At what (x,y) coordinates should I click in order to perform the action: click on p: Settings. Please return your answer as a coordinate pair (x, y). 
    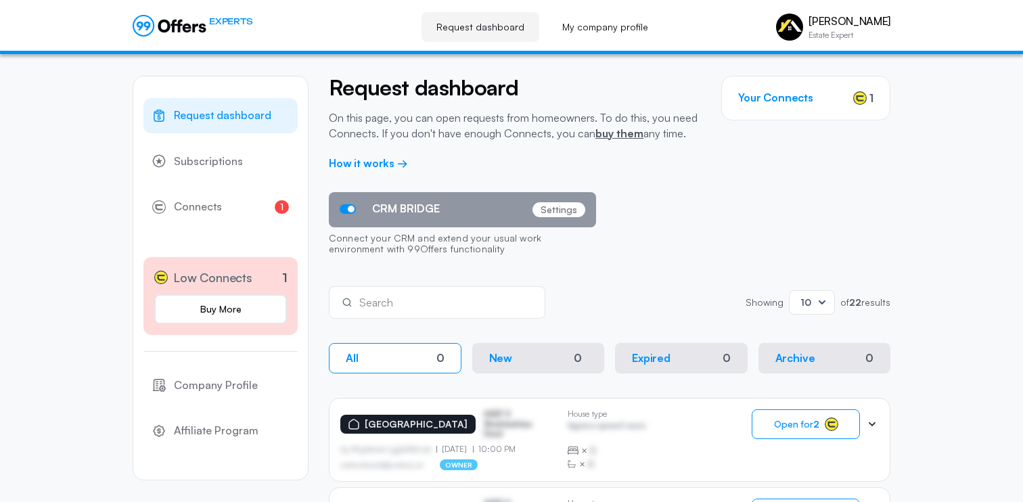
    Looking at the image, I should click on (559, 210).